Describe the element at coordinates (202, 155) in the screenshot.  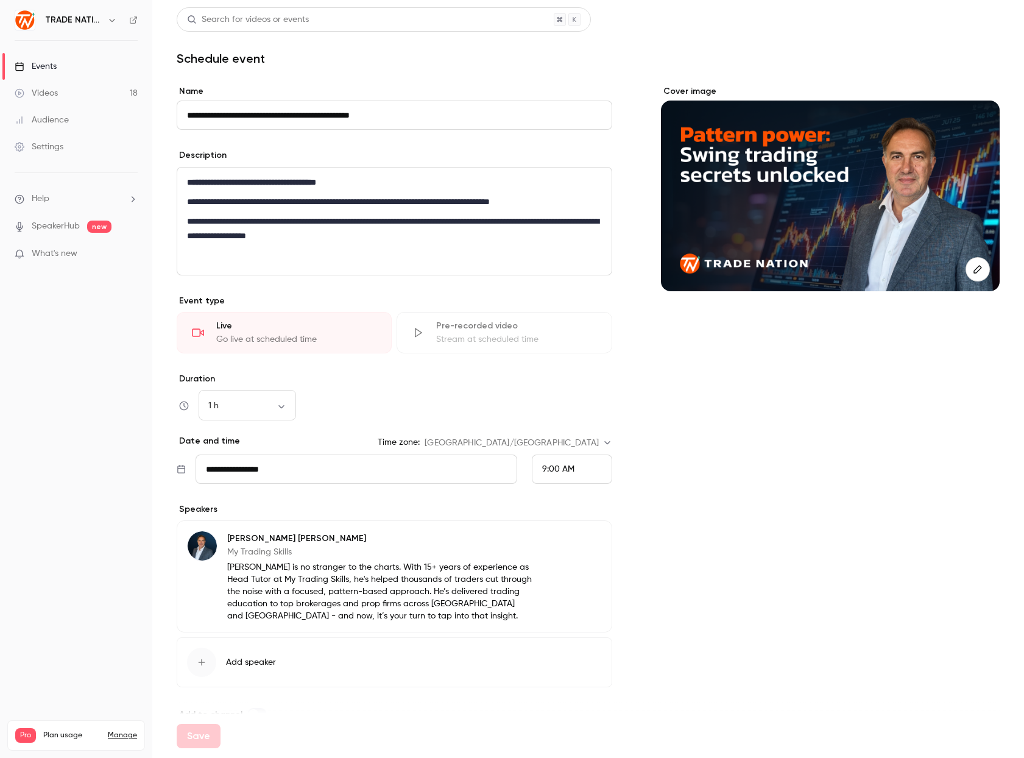
I see `label: Description` at that location.